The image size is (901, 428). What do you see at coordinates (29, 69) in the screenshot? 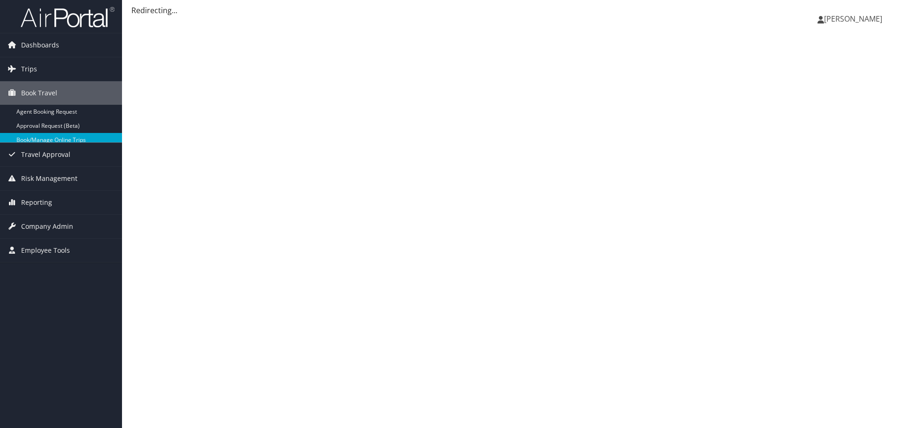
I see `span: Trips` at bounding box center [29, 69].